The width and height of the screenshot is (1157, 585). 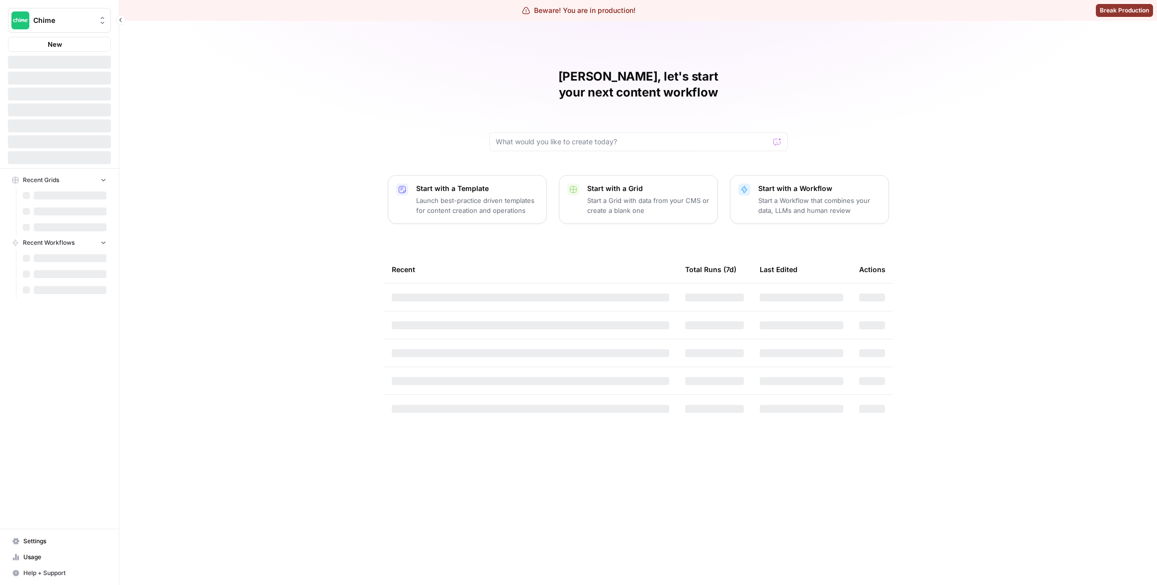 I want to click on p: Start with a Template, so click(x=477, y=188).